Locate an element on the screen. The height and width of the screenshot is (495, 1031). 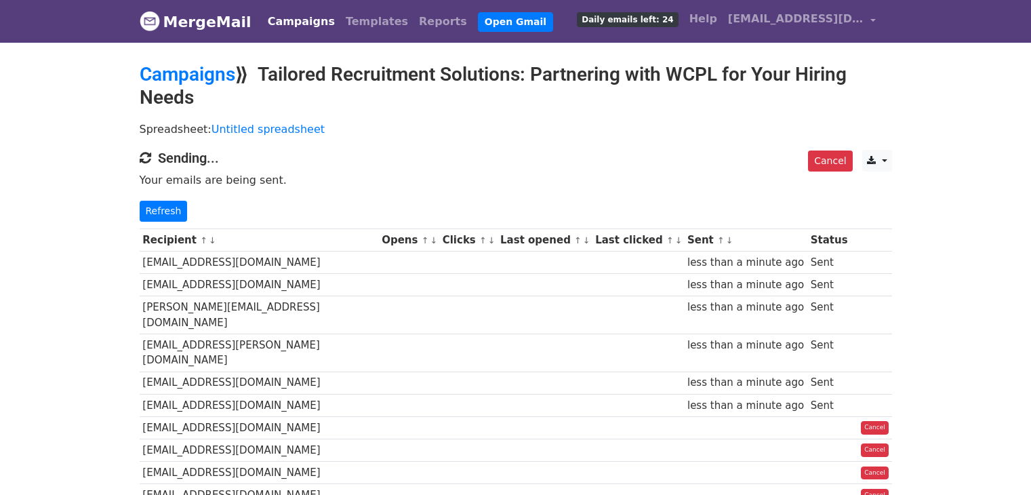
span: Daily emails left: 24 is located at coordinates (627, 20).